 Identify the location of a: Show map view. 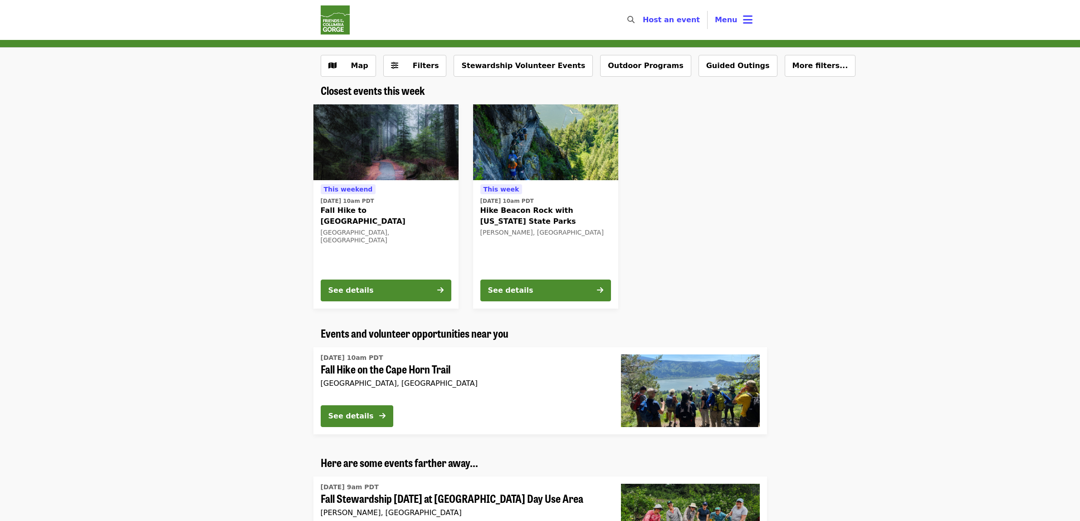
(348, 66).